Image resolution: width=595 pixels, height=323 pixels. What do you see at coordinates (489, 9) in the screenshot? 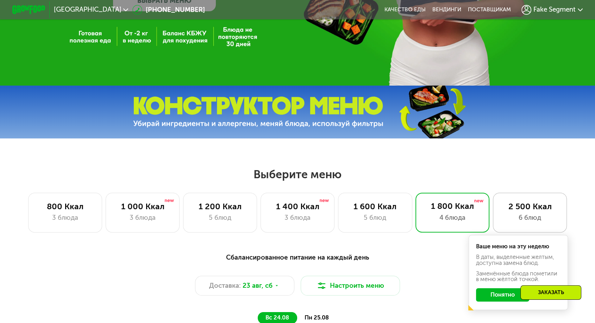
I see `div: поставщикам` at bounding box center [489, 9].